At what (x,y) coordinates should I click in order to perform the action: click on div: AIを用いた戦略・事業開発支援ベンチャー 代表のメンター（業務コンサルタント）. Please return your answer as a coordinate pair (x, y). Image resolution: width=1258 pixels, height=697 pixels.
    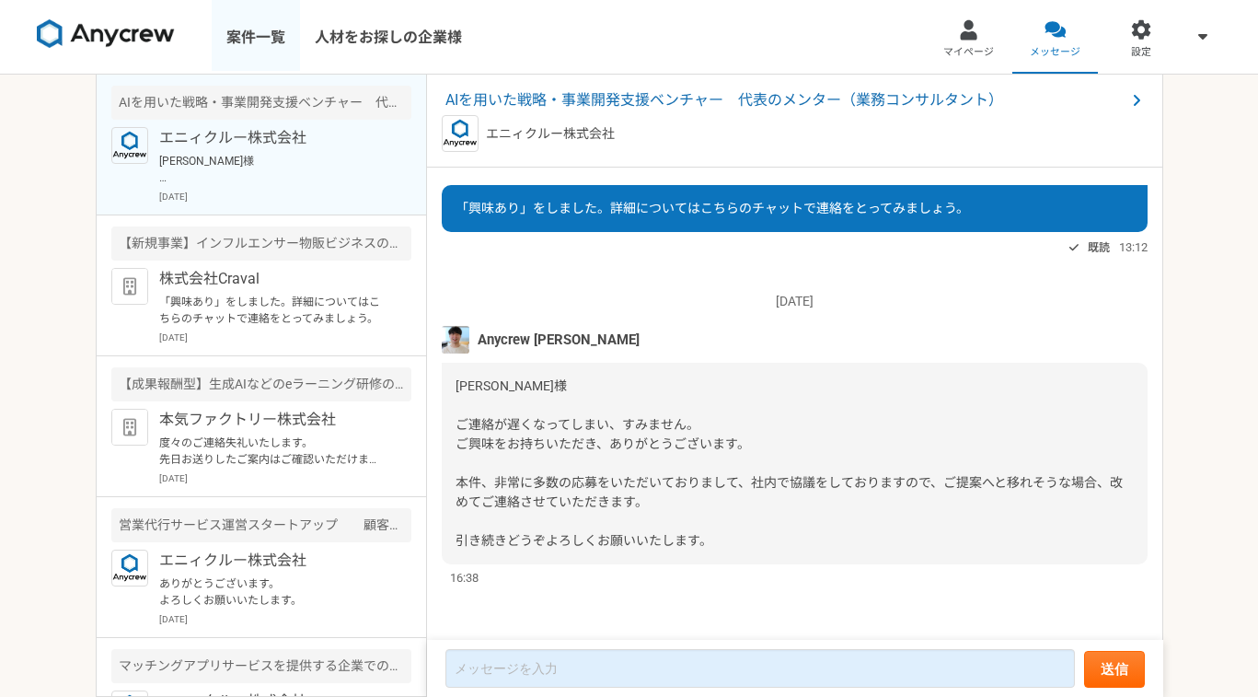
    Looking at the image, I should click on (261, 102).